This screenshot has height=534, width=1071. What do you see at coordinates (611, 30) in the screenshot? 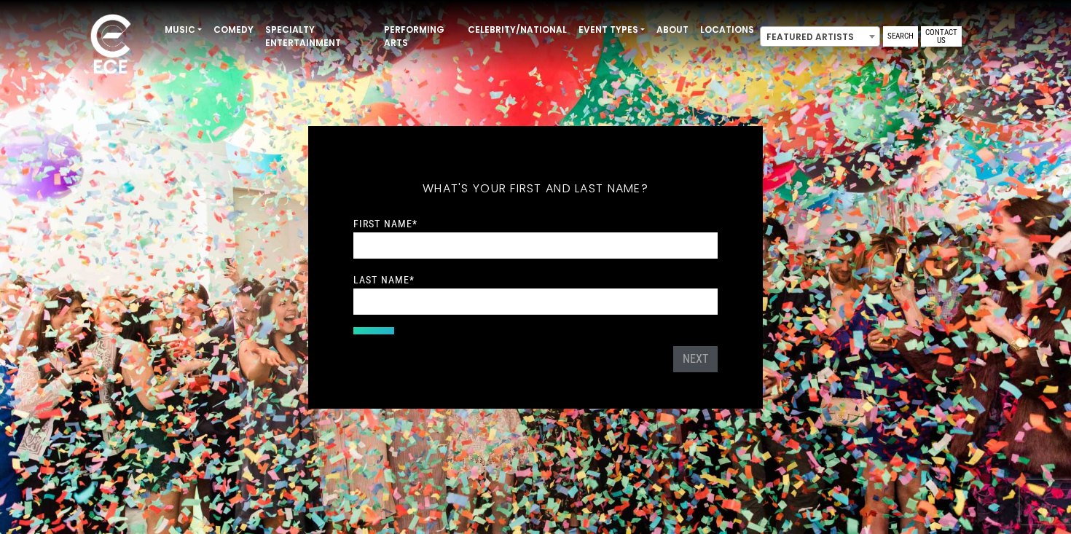
I see `a: Event Types` at bounding box center [611, 30].